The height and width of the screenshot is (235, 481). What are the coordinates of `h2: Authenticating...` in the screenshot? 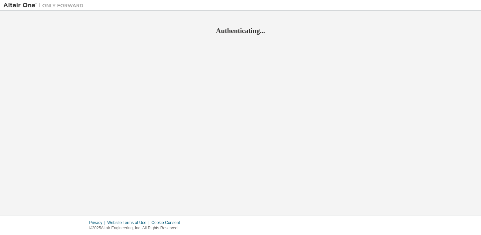 It's located at (240, 31).